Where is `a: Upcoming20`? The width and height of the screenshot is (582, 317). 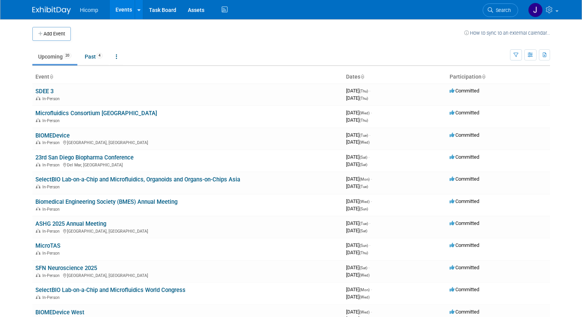
a: Upcoming20 is located at coordinates (55, 57).